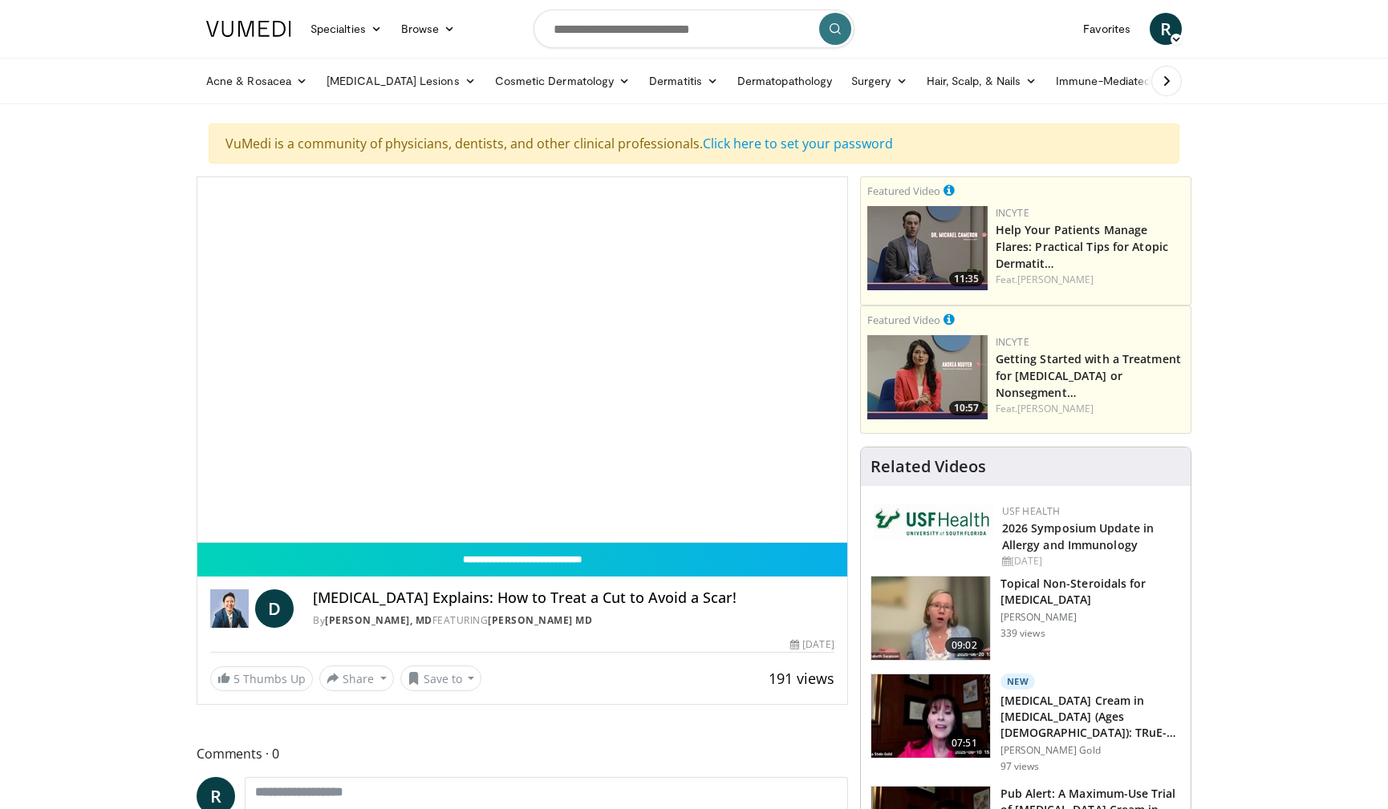 This screenshot has width=1388, height=809. I want to click on a: Specialties, so click(346, 29).